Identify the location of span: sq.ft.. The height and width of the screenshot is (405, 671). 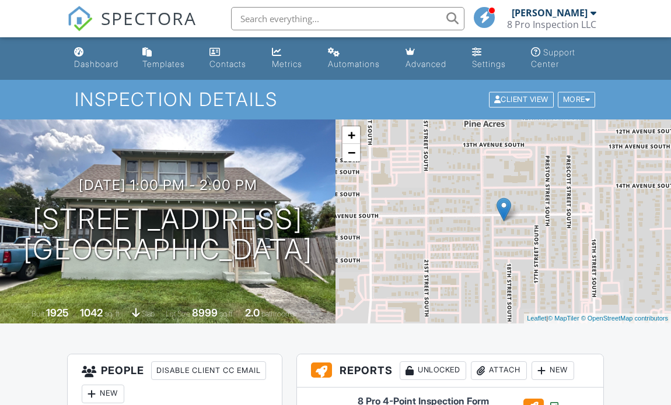
(226, 314).